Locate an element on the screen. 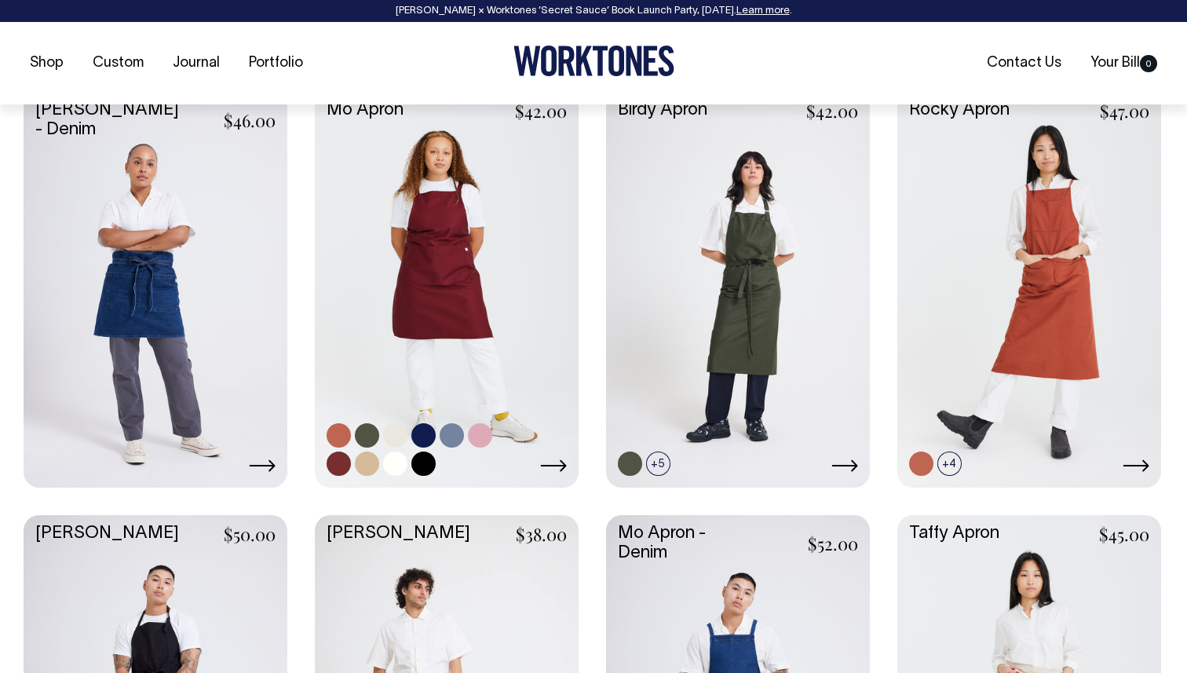 This screenshot has width=1187, height=673. a: Portfolio is located at coordinates (276, 63).